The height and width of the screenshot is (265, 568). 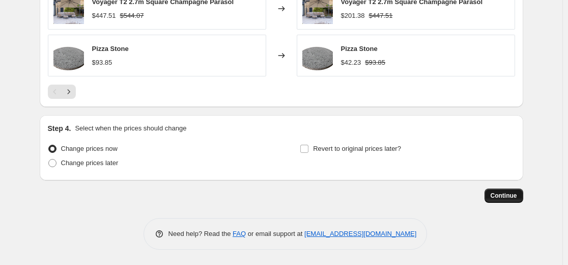 What do you see at coordinates (102, 63) in the screenshot?
I see `div: $93.85` at bounding box center [102, 63].